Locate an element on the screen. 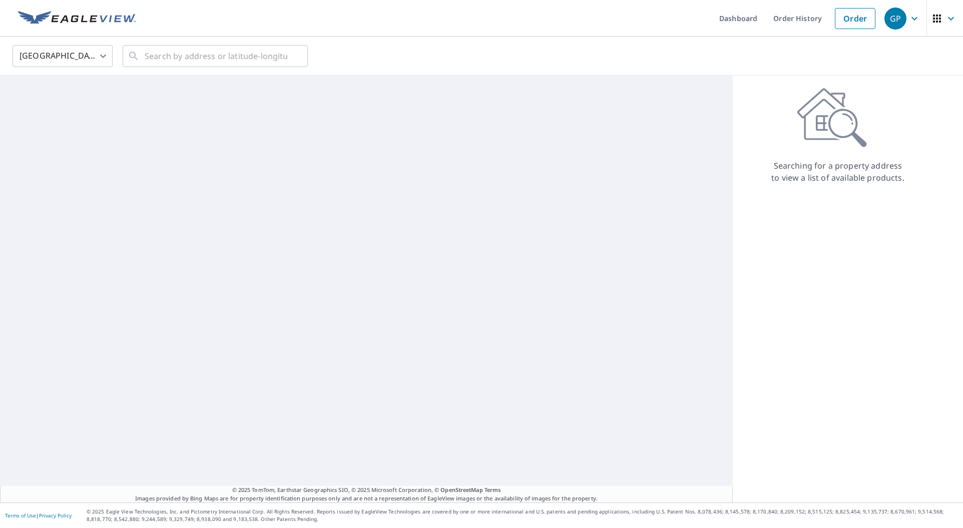  a: Terms is located at coordinates (492, 489).